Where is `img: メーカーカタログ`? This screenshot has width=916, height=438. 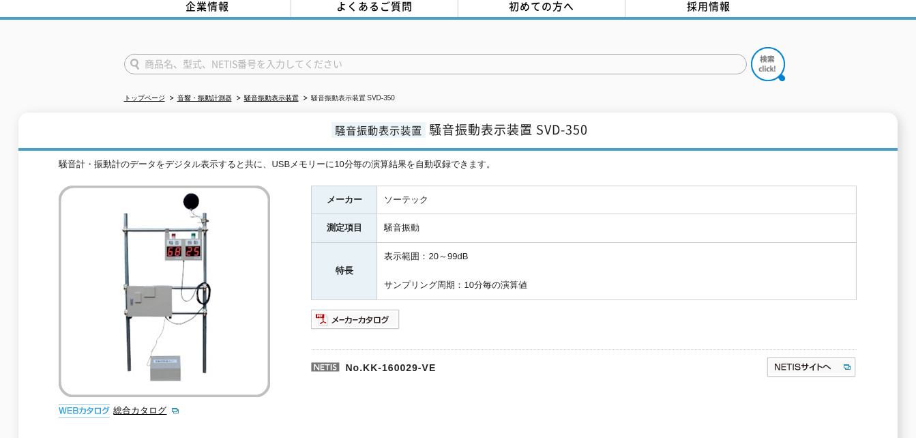
img: メーカーカタログ is located at coordinates (355, 319).